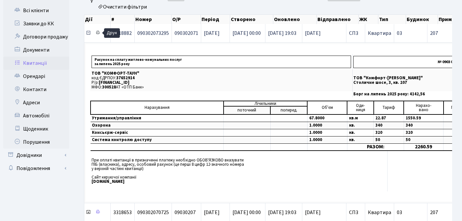  What do you see at coordinates (157, 118) in the screenshot?
I see `td: Утримання/управління` at bounding box center [157, 118].